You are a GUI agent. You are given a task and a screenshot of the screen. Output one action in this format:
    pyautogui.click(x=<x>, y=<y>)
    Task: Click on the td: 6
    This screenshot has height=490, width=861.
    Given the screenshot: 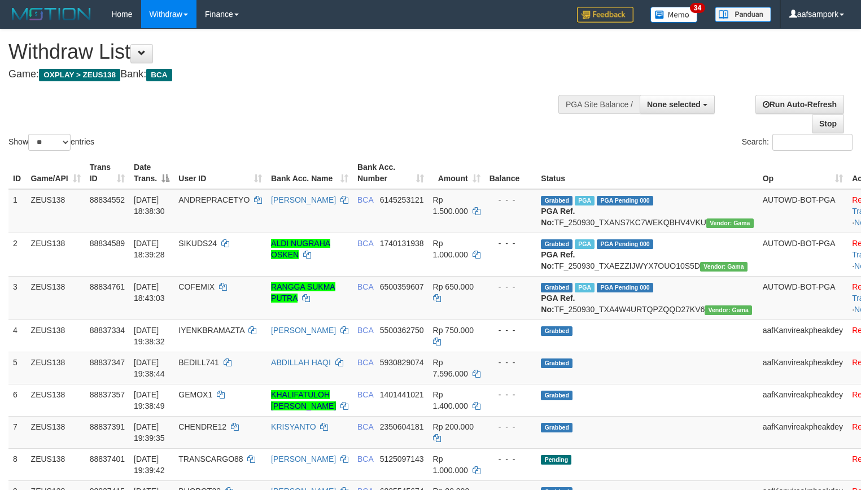 What is the action you would take?
    pyautogui.click(x=17, y=400)
    